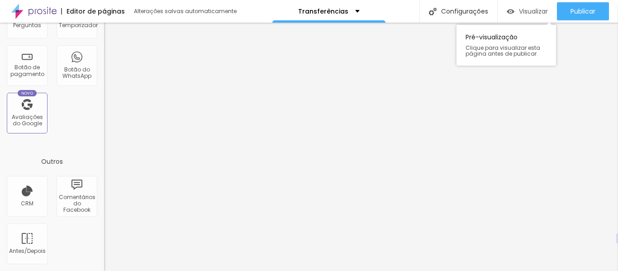 The image size is (618, 271). I want to click on font: Outros, so click(52, 162).